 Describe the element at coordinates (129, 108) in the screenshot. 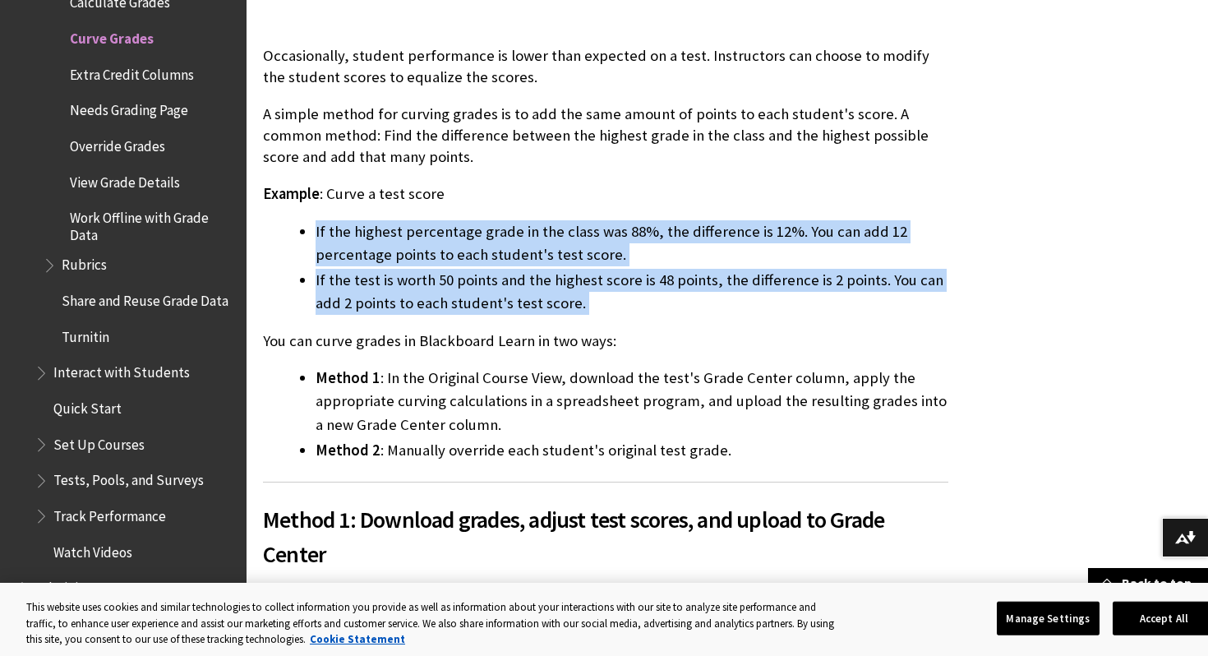

I see `span: Needs Grading Page` at that location.